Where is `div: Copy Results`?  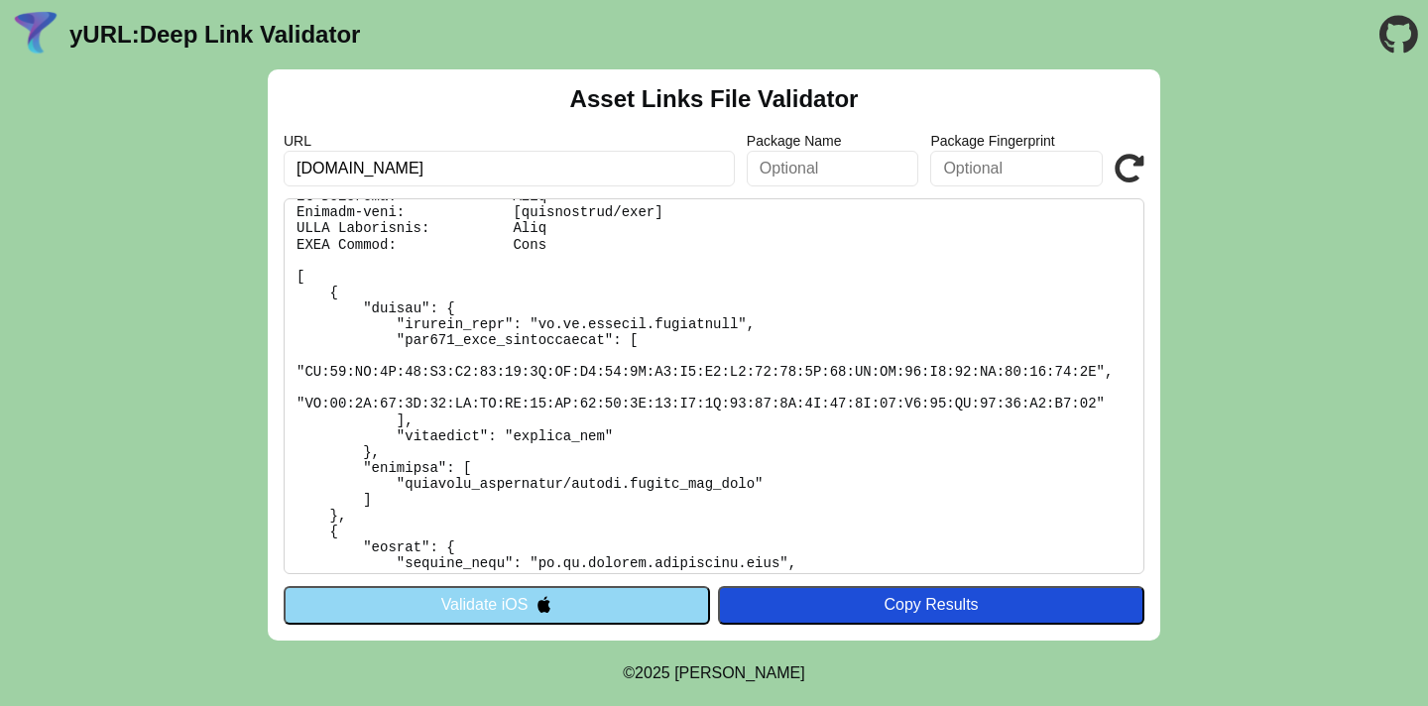 div: Copy Results is located at coordinates (931, 605).